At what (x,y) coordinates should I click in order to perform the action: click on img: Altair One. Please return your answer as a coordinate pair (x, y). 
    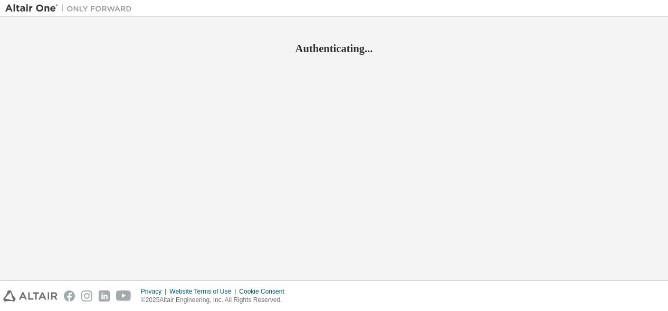
    Looking at the image, I should click on (71, 8).